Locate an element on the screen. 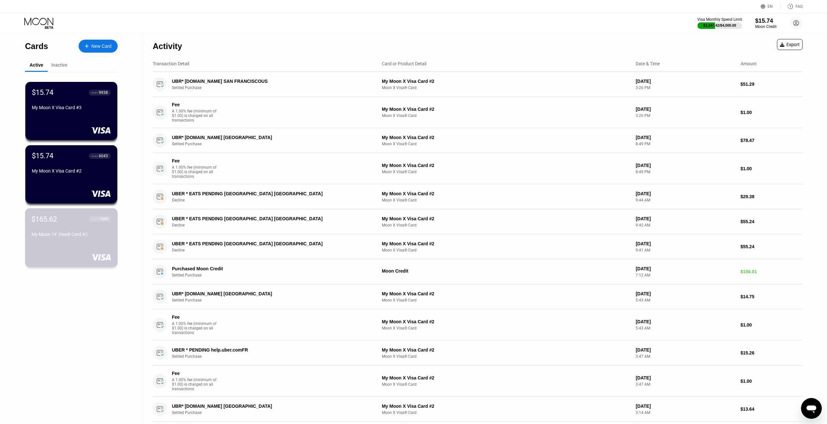  div: Card or Product Detail is located at coordinates (404, 64).